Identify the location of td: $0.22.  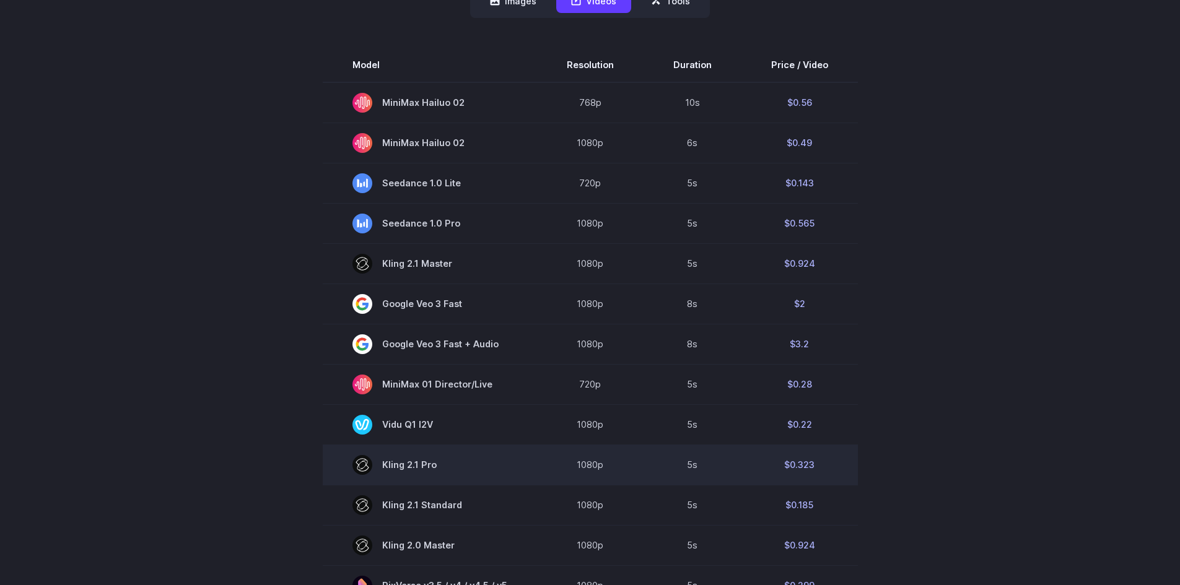
(800, 424).